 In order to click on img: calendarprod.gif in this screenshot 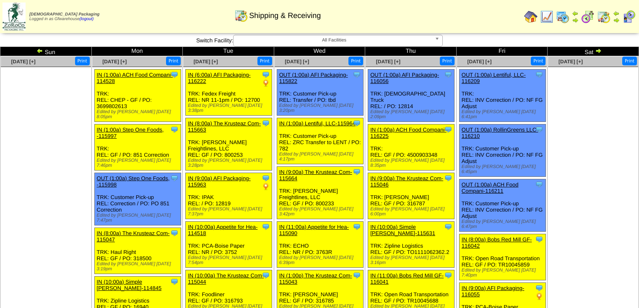, I will do `click(563, 17)`.